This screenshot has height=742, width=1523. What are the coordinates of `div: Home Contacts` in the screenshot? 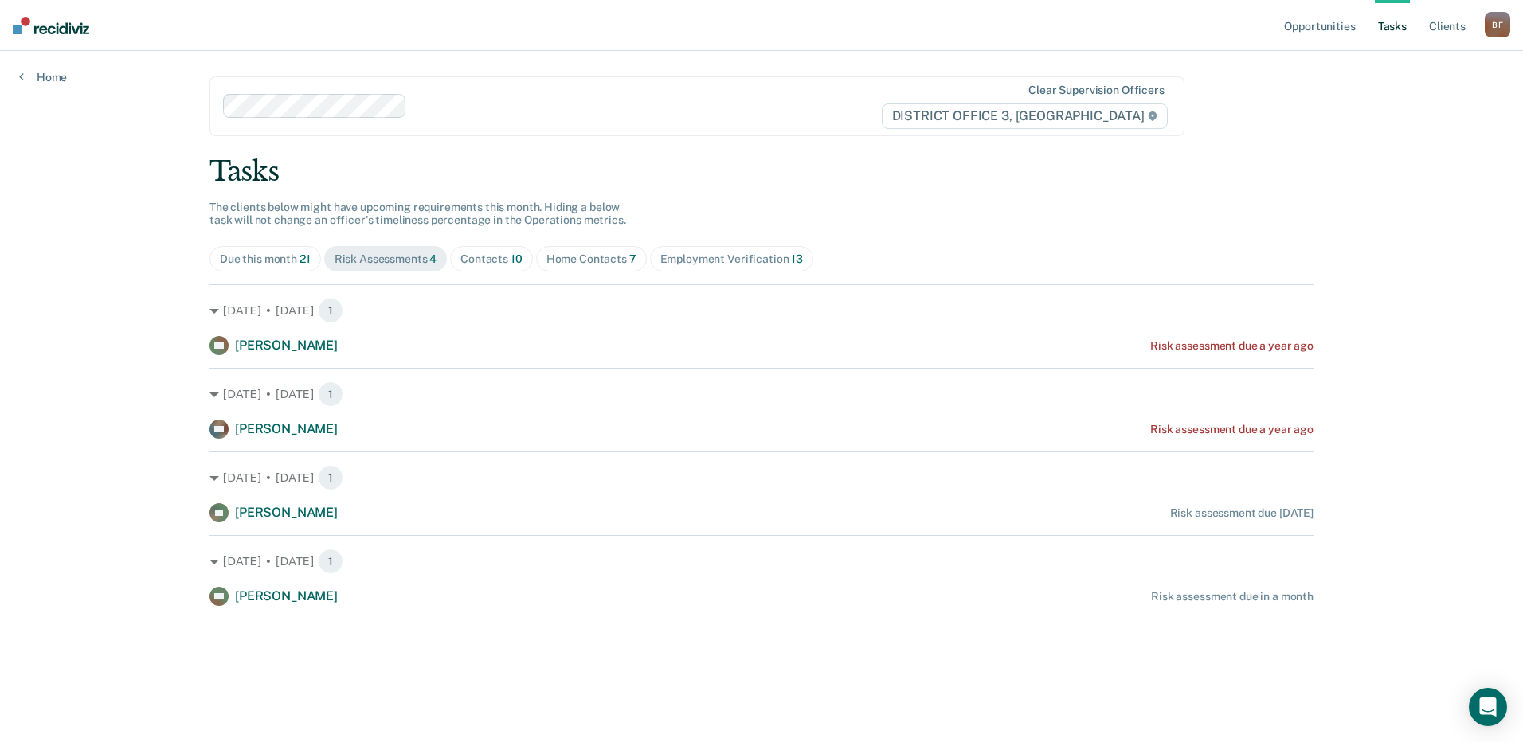 It's located at (591, 259).